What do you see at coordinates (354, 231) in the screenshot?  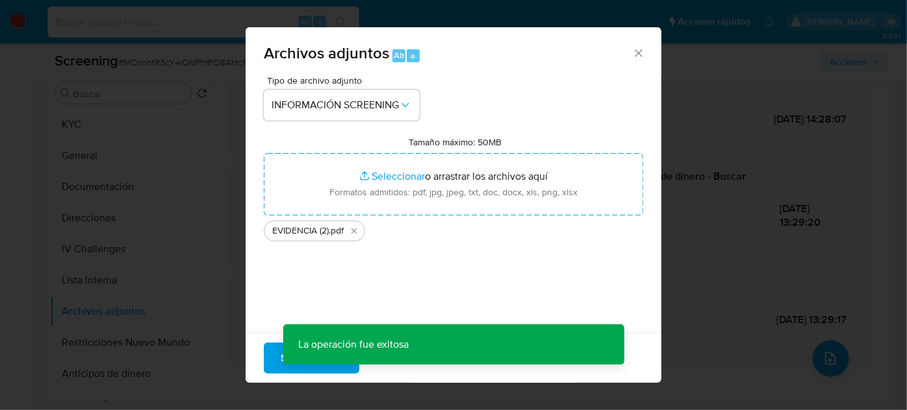 I see `button: Eliminar EVIDENCIA (2).pdf` at bounding box center [354, 231].